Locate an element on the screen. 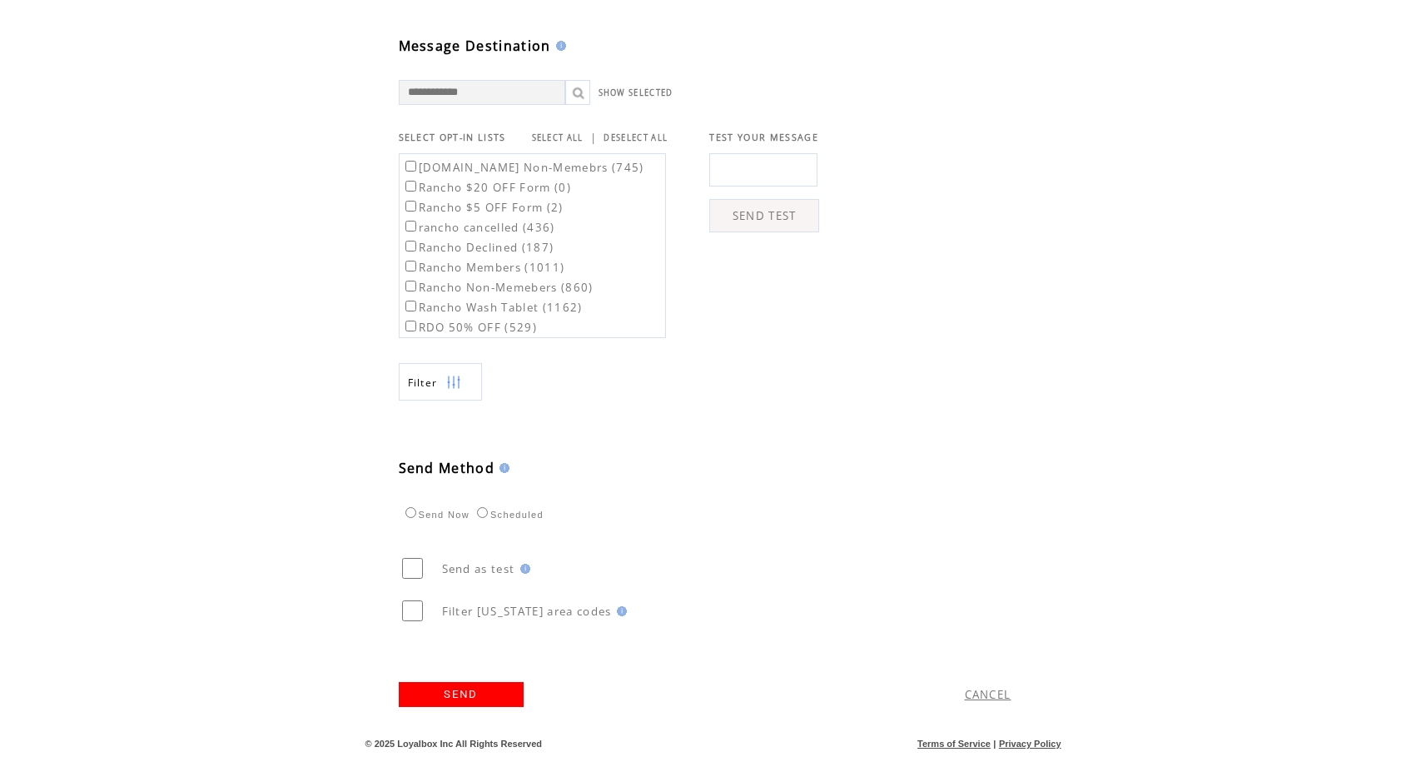  span: Message Destination is located at coordinates (475, 46).